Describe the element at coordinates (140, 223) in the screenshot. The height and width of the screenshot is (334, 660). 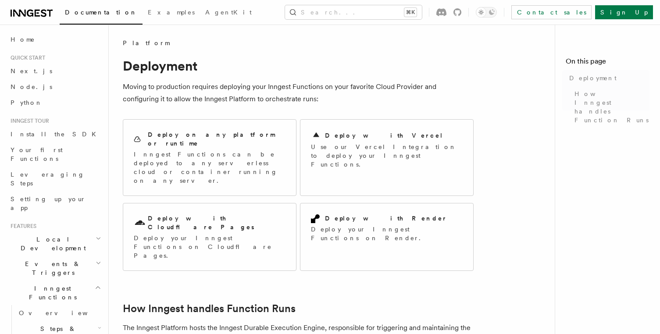
I see `svg: Cloudflare` at that location.